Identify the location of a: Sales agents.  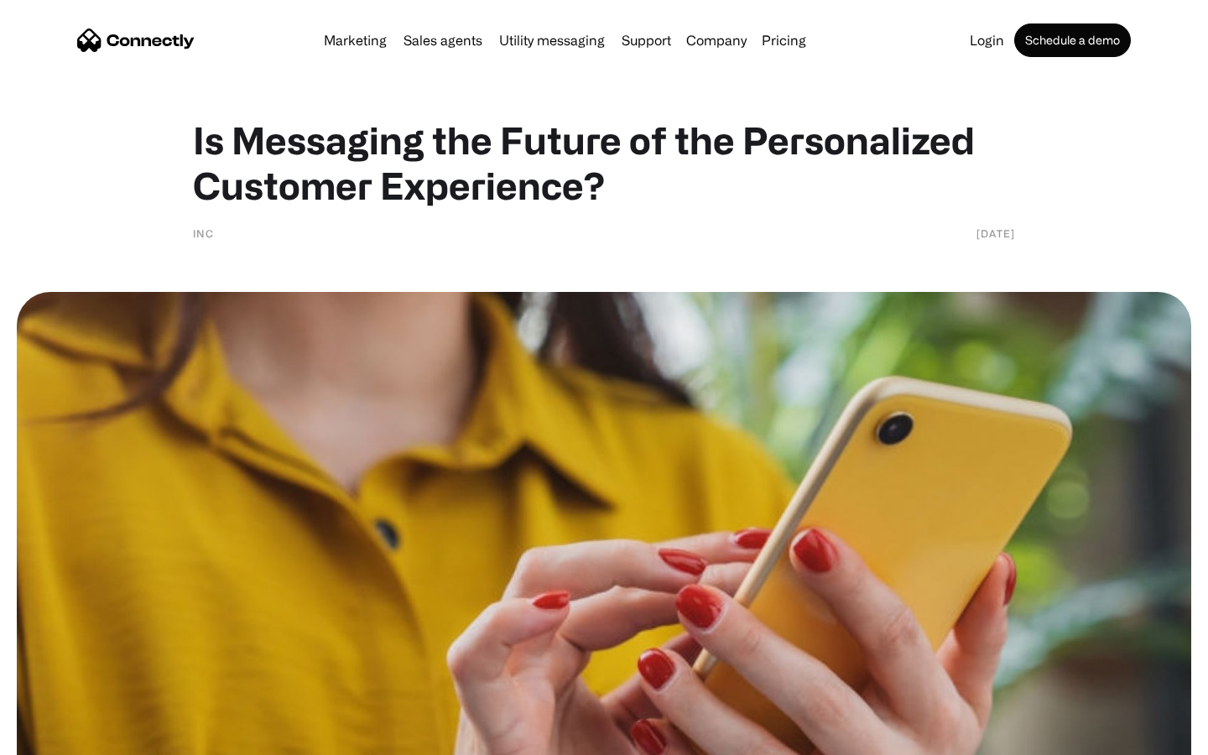
(443, 40).